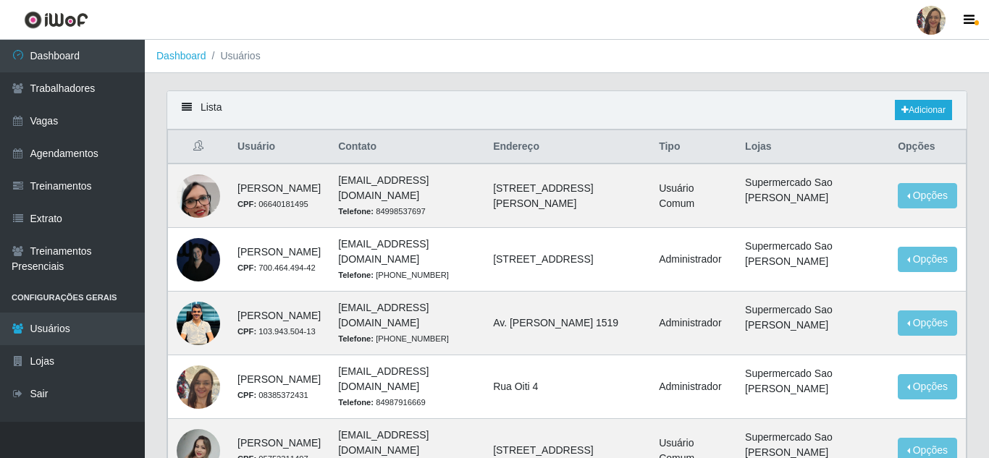 The image size is (989, 458). Describe the element at coordinates (279, 147) in the screenshot. I see `th: Usuário` at that location.